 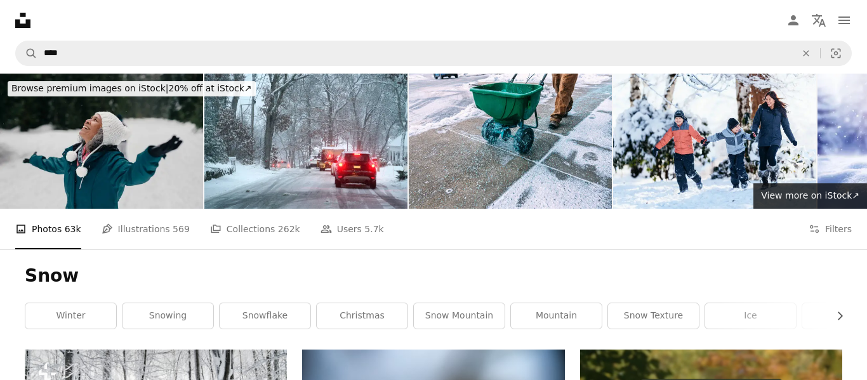 What do you see at coordinates (168, 316) in the screenshot?
I see `a: snowing` at bounding box center [168, 316].